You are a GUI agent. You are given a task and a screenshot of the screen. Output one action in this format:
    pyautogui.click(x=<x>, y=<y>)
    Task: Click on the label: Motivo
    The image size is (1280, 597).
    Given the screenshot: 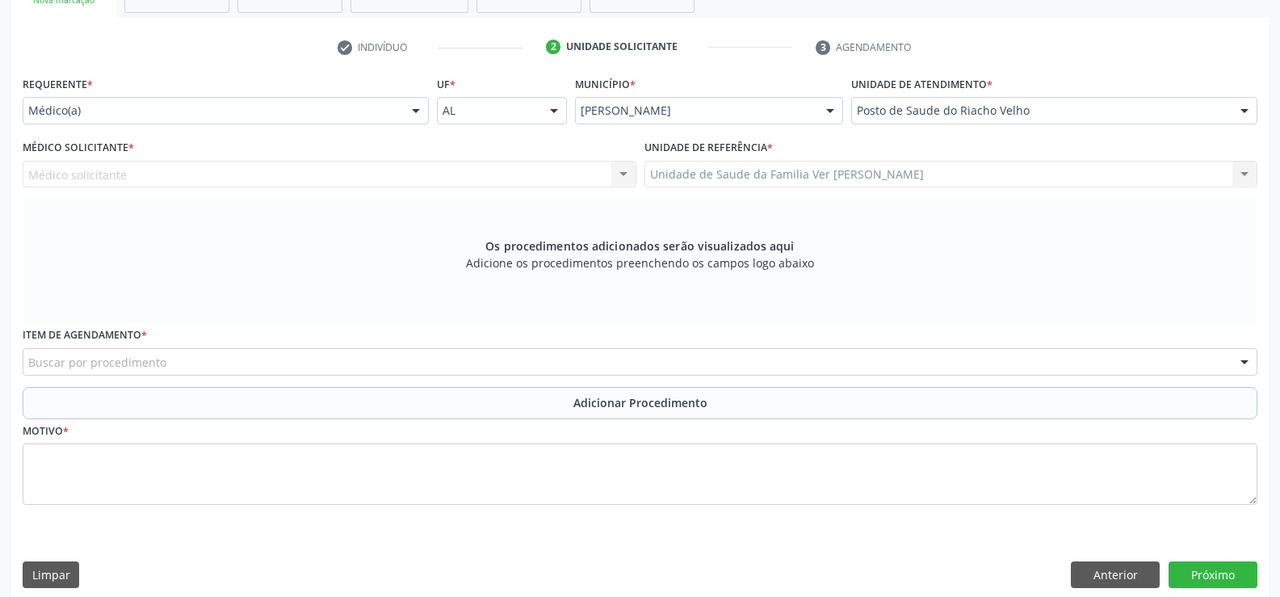 What is the action you would take?
    pyautogui.click(x=45, y=431)
    